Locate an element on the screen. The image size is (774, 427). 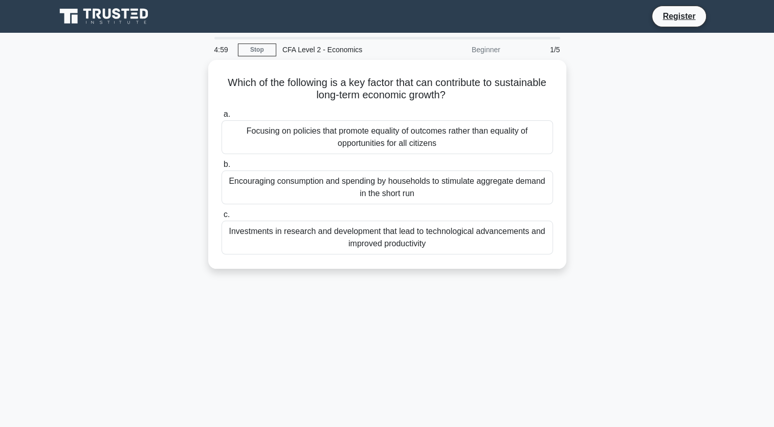
div: Encouraging consumption and spending by households to stimulate aggregate demand in the short run is located at coordinates (387, 187).